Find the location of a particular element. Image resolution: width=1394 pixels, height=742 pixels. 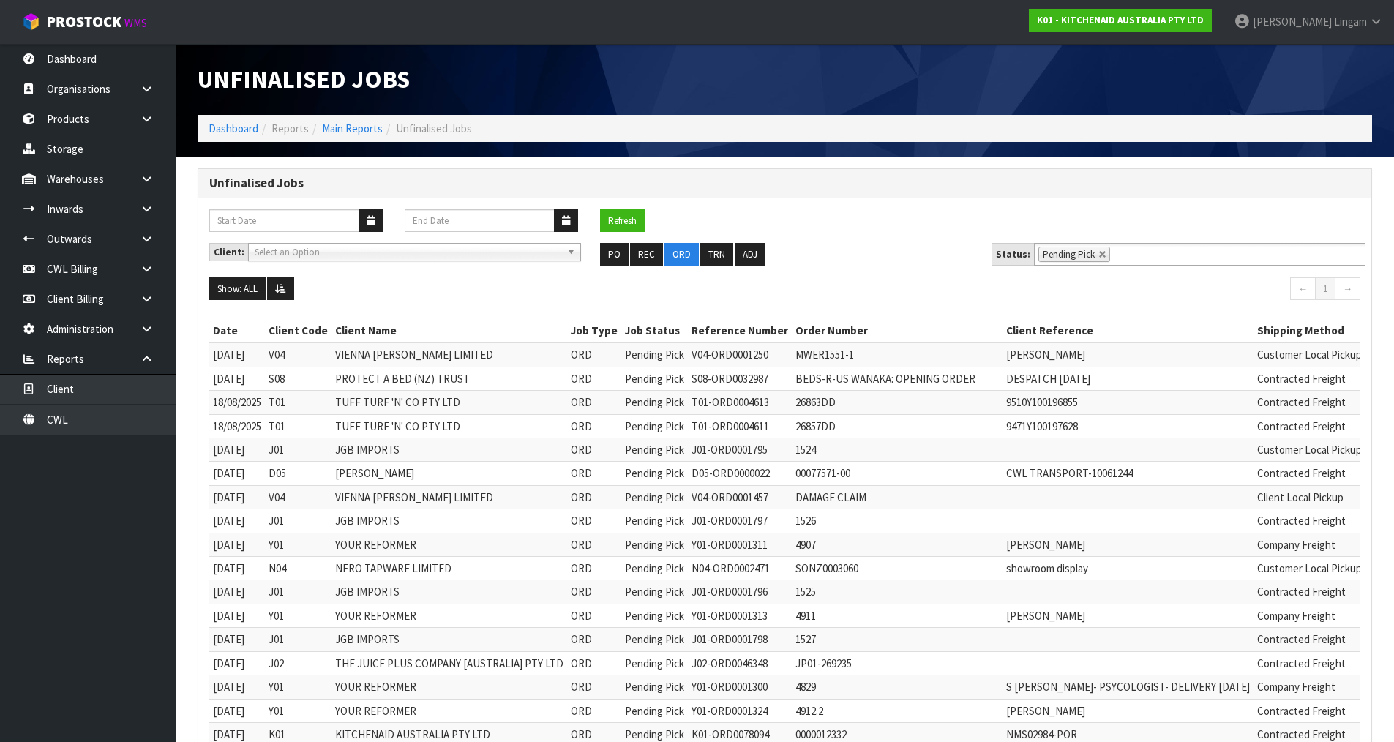

td: 4912.2 is located at coordinates (897, 711).